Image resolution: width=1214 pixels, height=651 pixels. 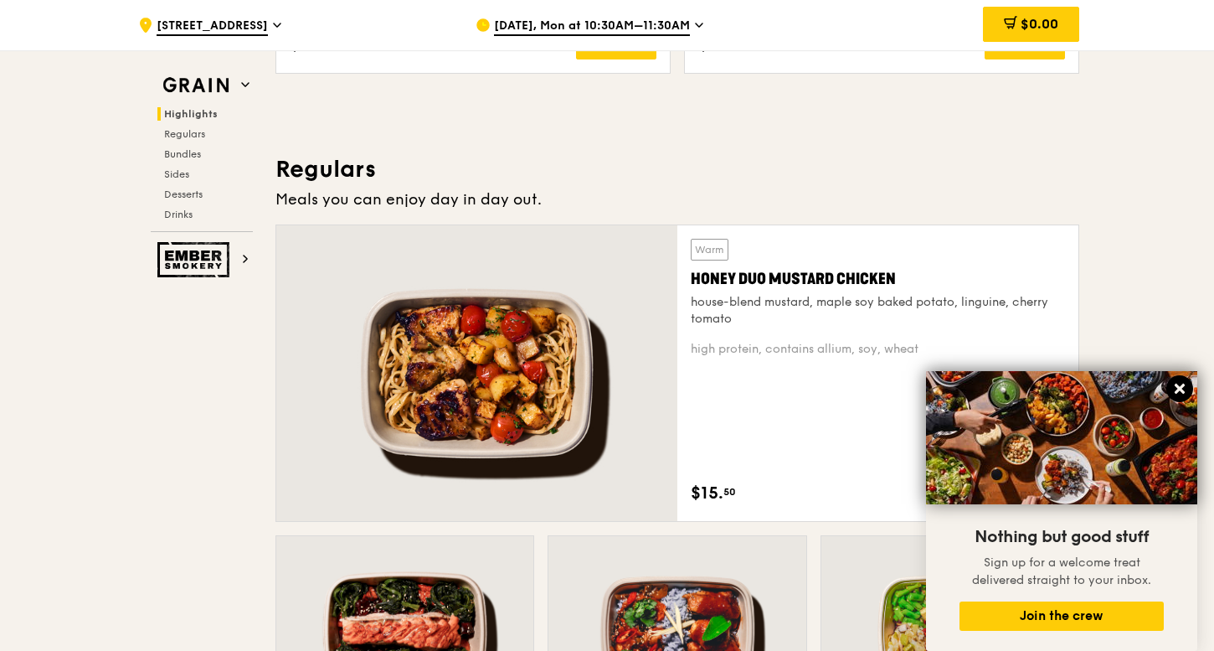 I want to click on span: 50, so click(x=729, y=491).